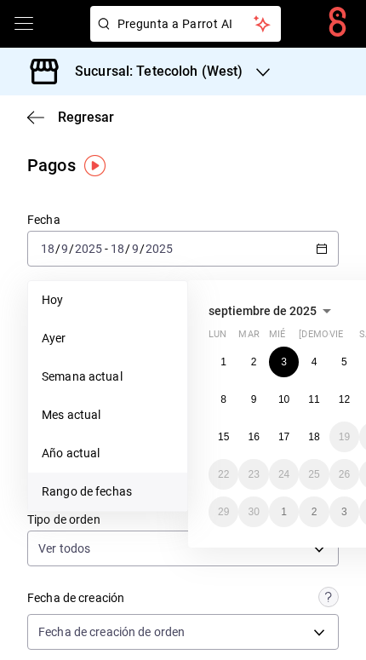  I want to click on abbr: 3 de septiembre de 2025, so click(284, 362).